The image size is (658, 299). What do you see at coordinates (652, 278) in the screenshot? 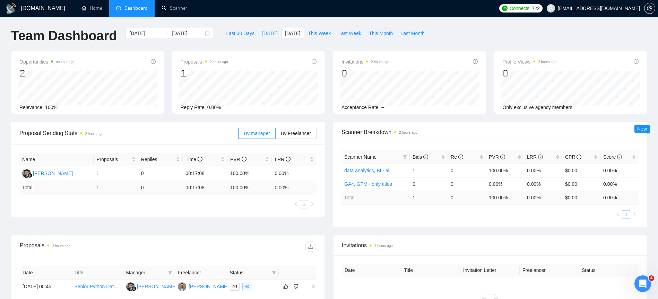
I see `span: 4` at bounding box center [652, 278].